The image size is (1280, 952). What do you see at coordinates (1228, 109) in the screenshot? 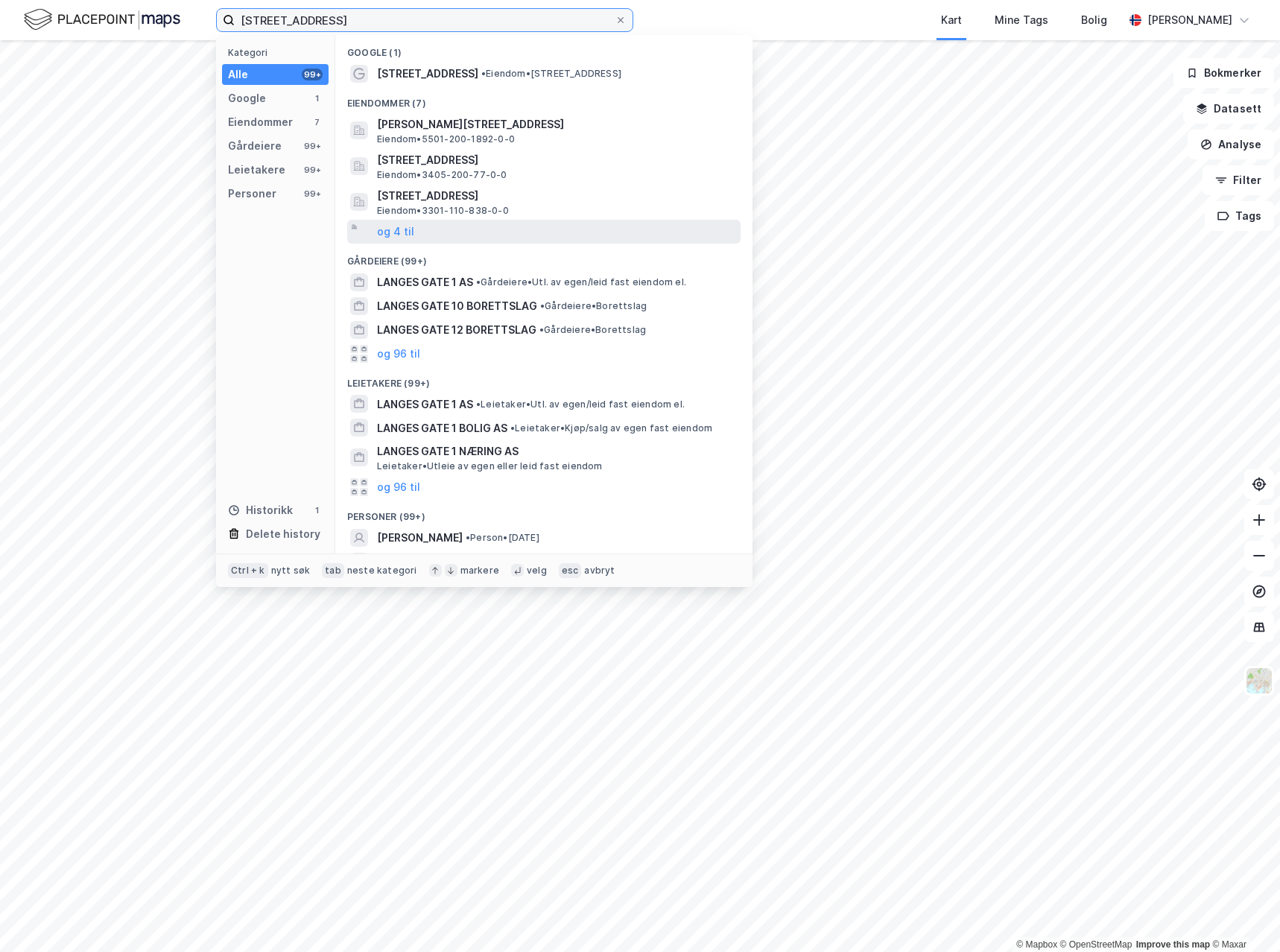
I see `button: Datasett` at bounding box center [1228, 109].